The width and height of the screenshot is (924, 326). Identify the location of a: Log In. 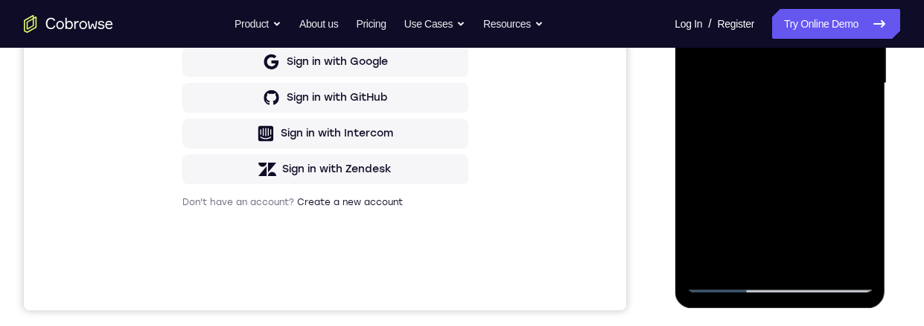
(688, 24).